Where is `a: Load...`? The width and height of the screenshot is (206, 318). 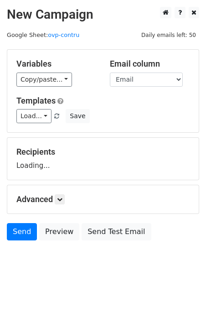 a: Load... is located at coordinates (34, 116).